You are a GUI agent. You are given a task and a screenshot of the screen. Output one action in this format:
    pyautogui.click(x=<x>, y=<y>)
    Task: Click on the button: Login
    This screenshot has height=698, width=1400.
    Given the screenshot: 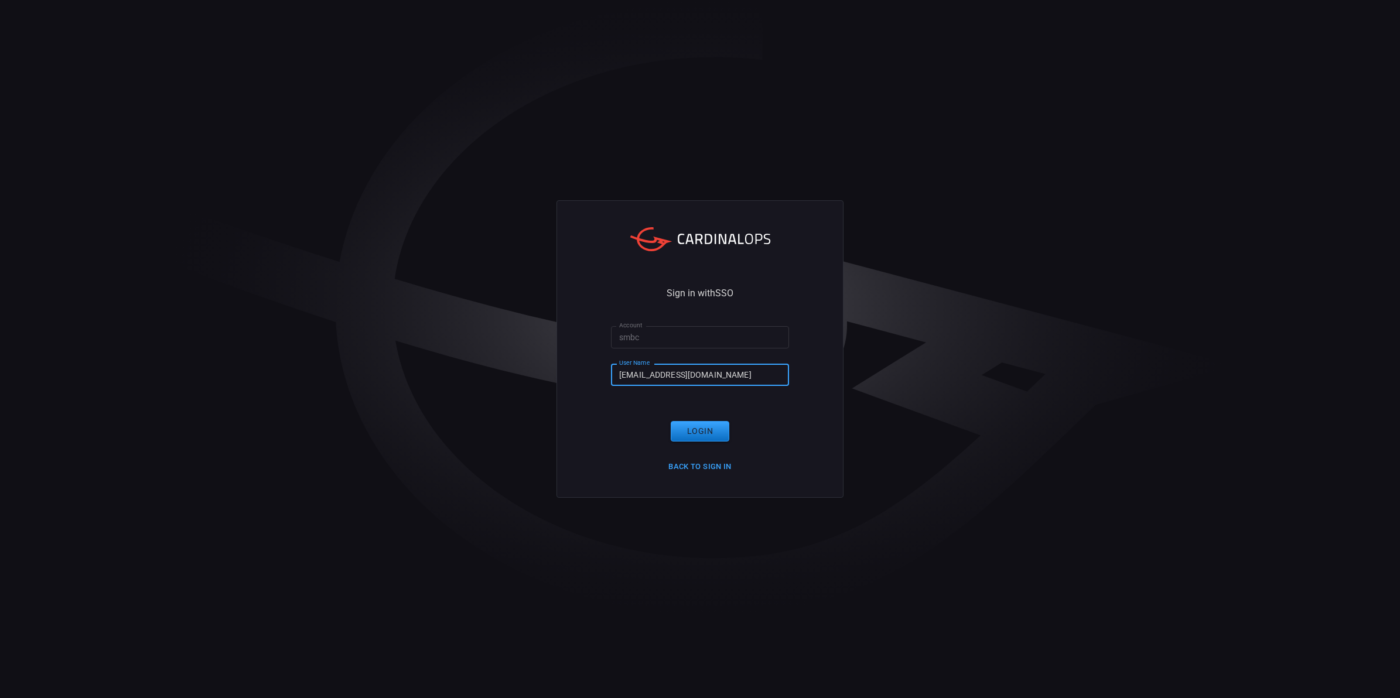 What is the action you would take?
    pyautogui.click(x=700, y=431)
    